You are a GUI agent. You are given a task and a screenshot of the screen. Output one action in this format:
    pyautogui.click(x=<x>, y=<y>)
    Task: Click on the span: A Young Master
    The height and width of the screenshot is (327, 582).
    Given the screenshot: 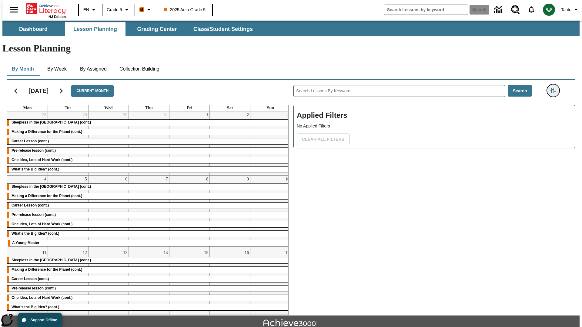 What is the action you would take?
    pyautogui.click(x=26, y=243)
    